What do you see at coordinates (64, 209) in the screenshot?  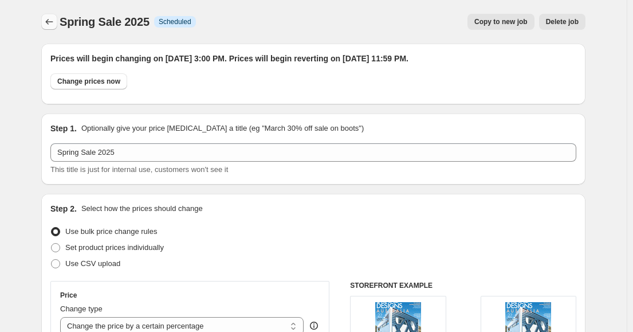 I see `h2: Step 2.` at bounding box center [64, 209].